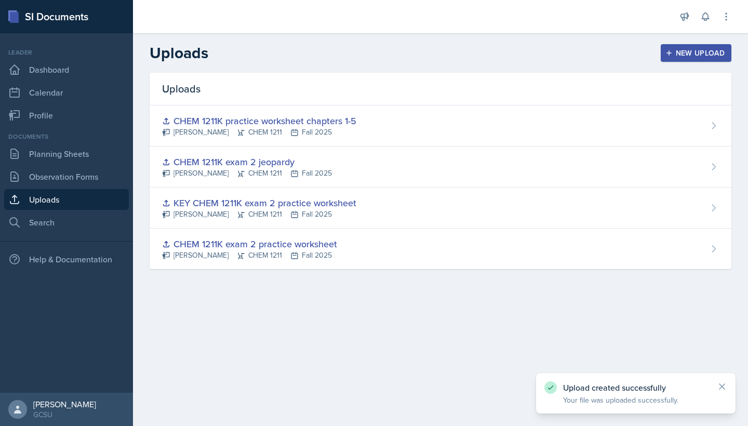  I want to click on p: Your file was uploaded successfully., so click(636, 400).